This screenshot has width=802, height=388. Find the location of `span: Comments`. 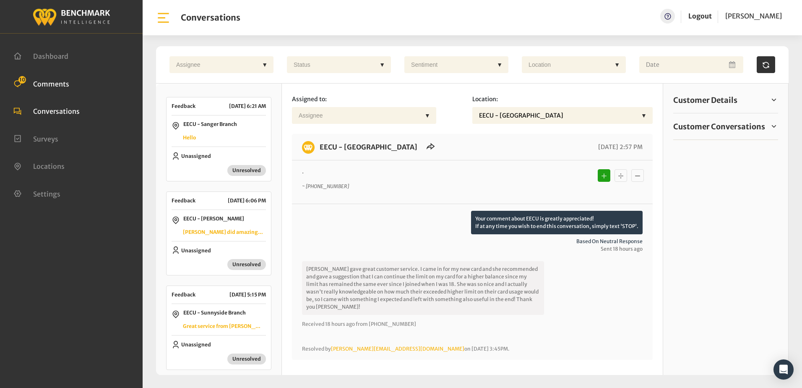

span: Comments is located at coordinates (51, 83).